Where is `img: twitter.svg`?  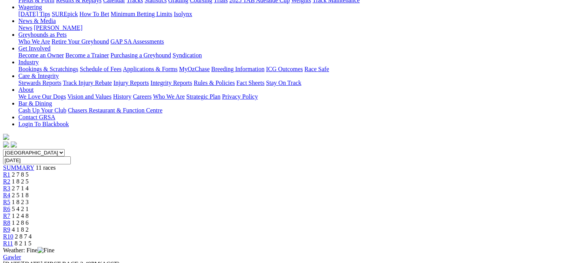
img: twitter.svg is located at coordinates (14, 145).